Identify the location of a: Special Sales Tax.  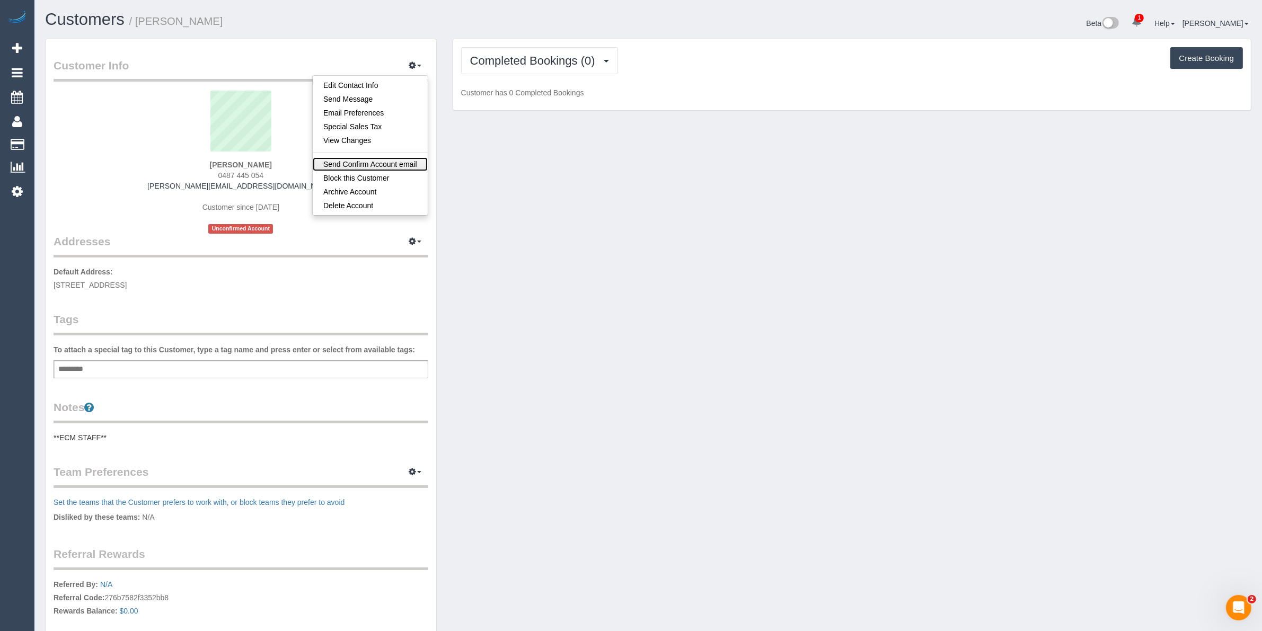
(370, 127).